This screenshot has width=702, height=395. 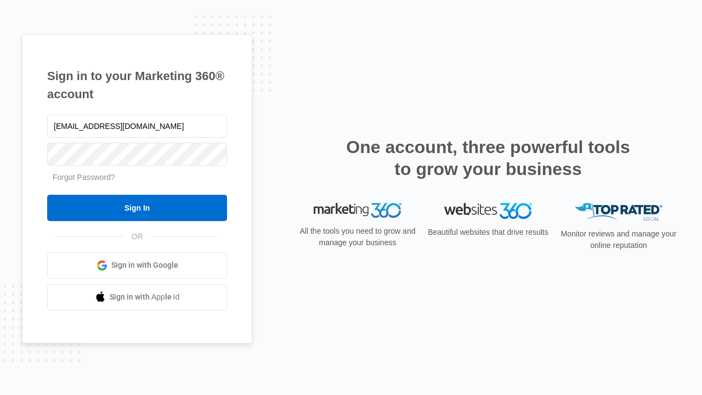 I want to click on img: Marketing 360, so click(x=358, y=211).